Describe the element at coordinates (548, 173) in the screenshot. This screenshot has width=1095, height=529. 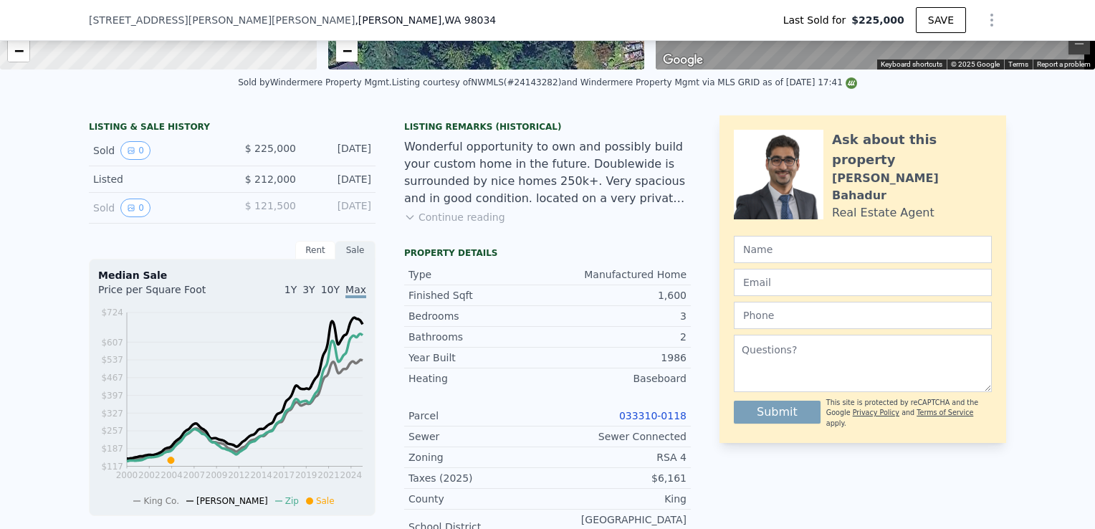
I see `div: Wonderful opportunity to own and possibly build your custom home in the future. Doublewide is sur...` at that location.